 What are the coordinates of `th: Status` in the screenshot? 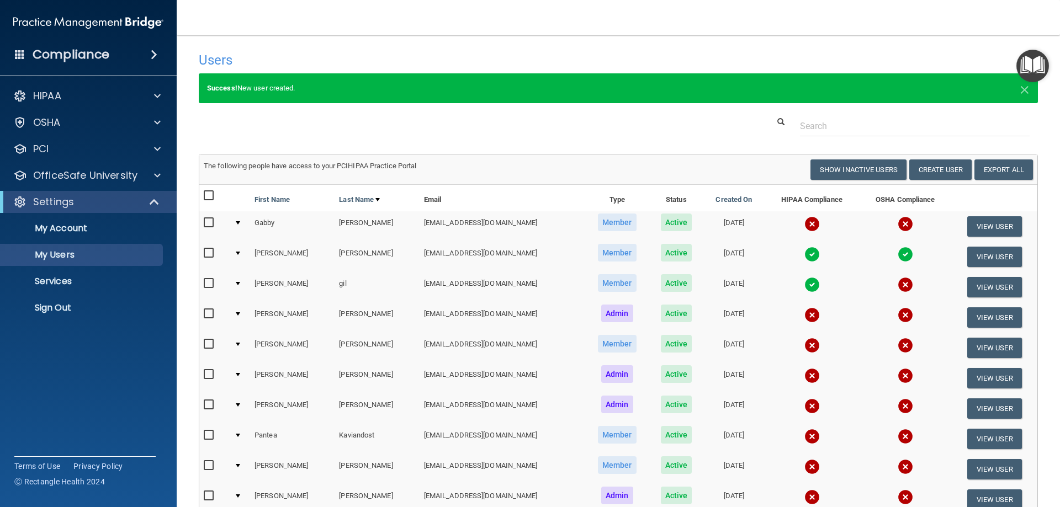 It's located at (676, 198).